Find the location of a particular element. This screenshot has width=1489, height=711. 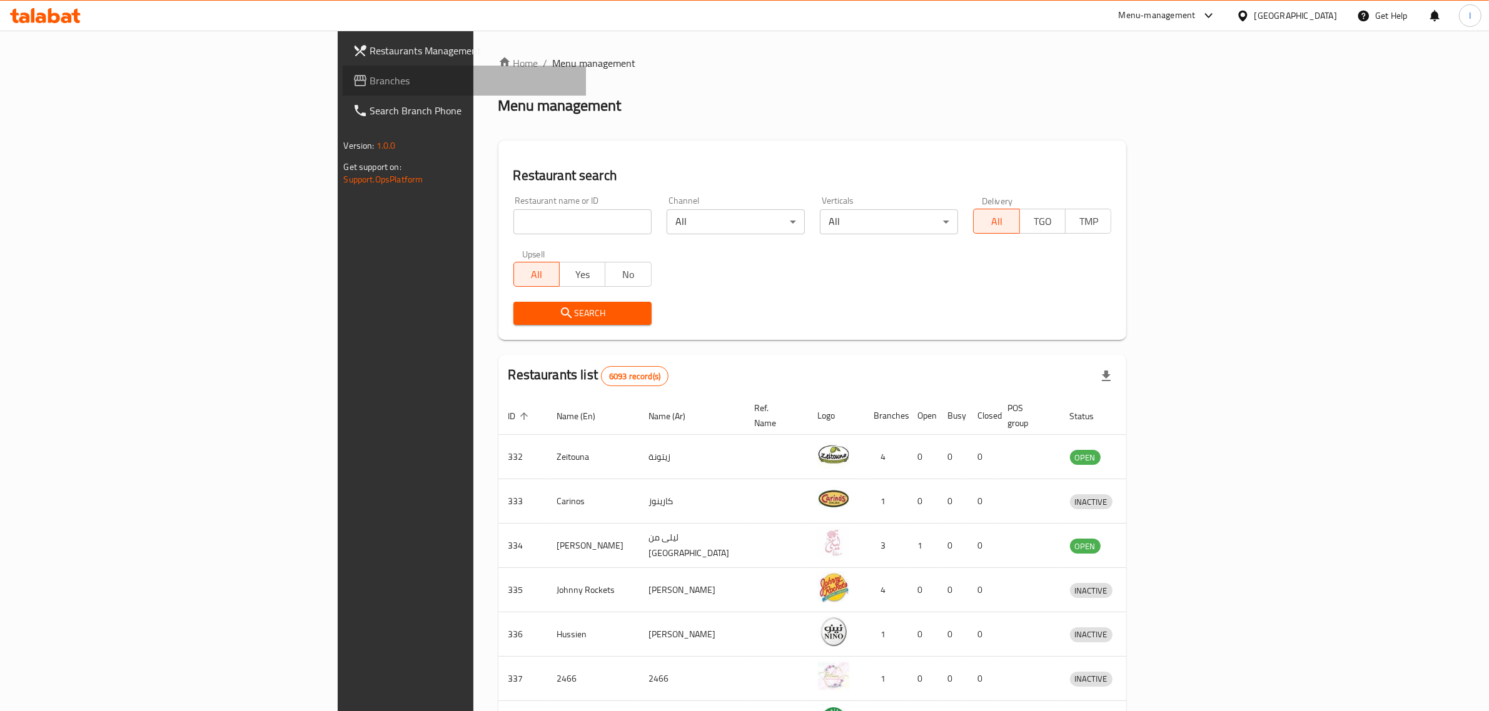

span: TGO is located at coordinates (1042, 221).